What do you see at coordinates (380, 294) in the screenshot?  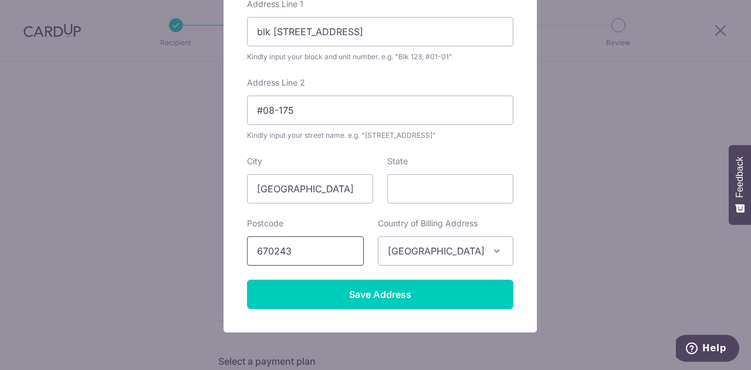 I see `input: Save Address` at bounding box center [380, 294].